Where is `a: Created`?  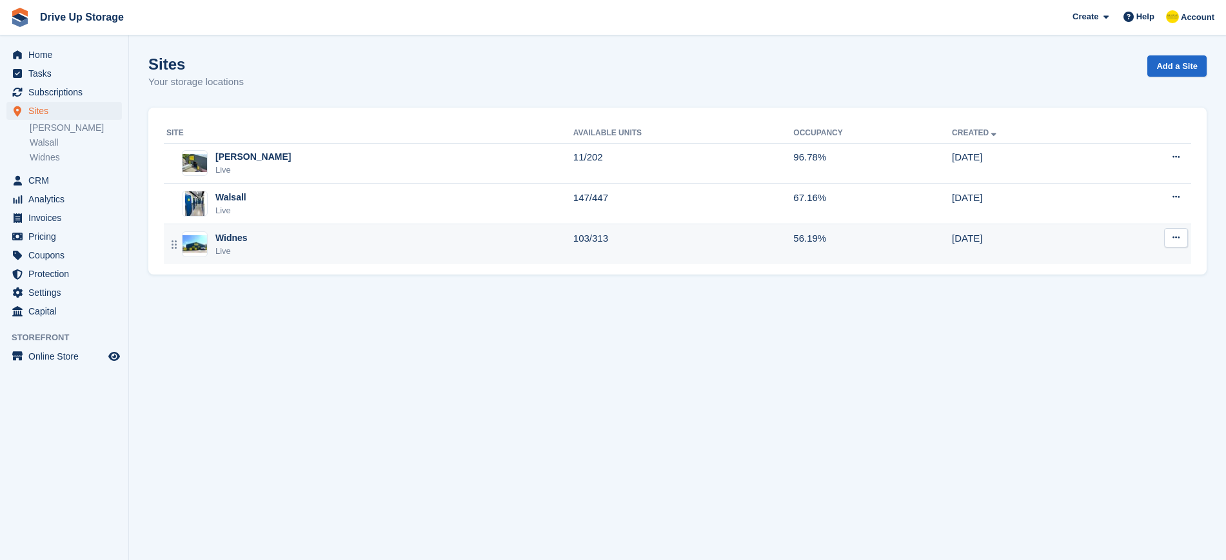
a: Created is located at coordinates (975, 133).